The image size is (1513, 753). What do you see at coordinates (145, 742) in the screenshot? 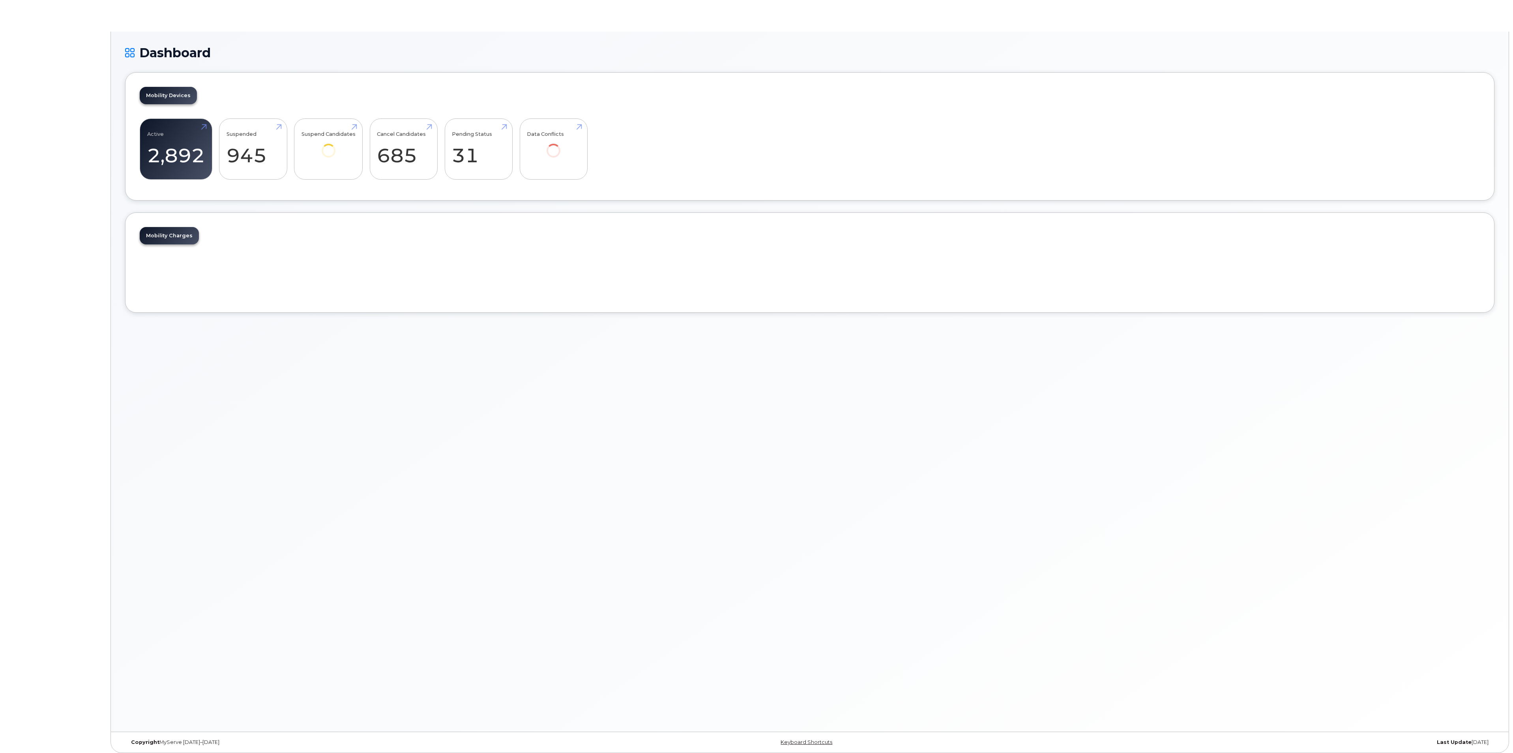
I see `strong: Copyright` at bounding box center [145, 742].